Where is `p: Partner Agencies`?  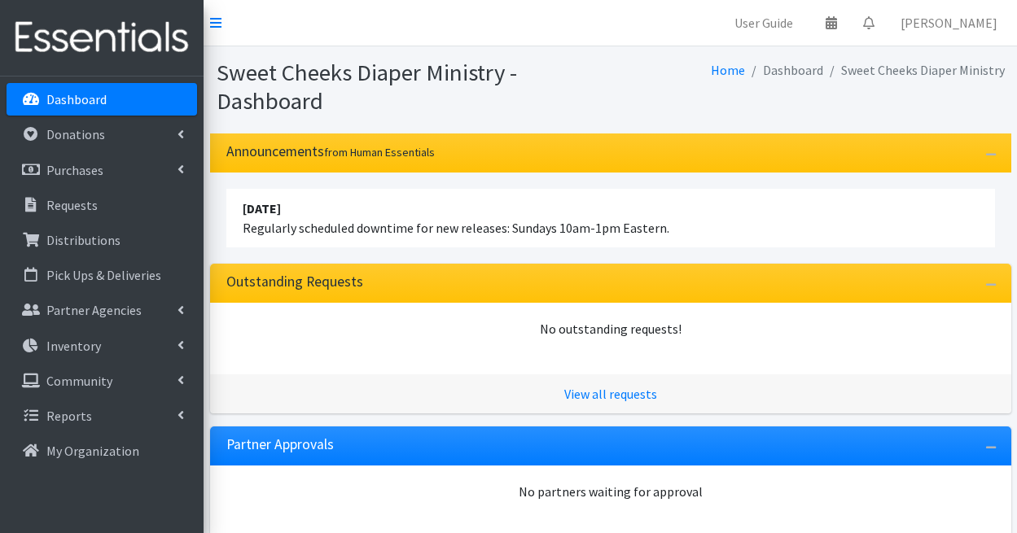
p: Partner Agencies is located at coordinates (94, 310).